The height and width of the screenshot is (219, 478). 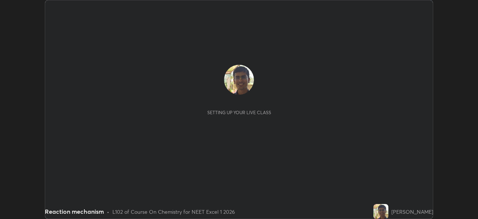 What do you see at coordinates (239, 112) in the screenshot?
I see `div: Setting up your live class` at bounding box center [239, 112].